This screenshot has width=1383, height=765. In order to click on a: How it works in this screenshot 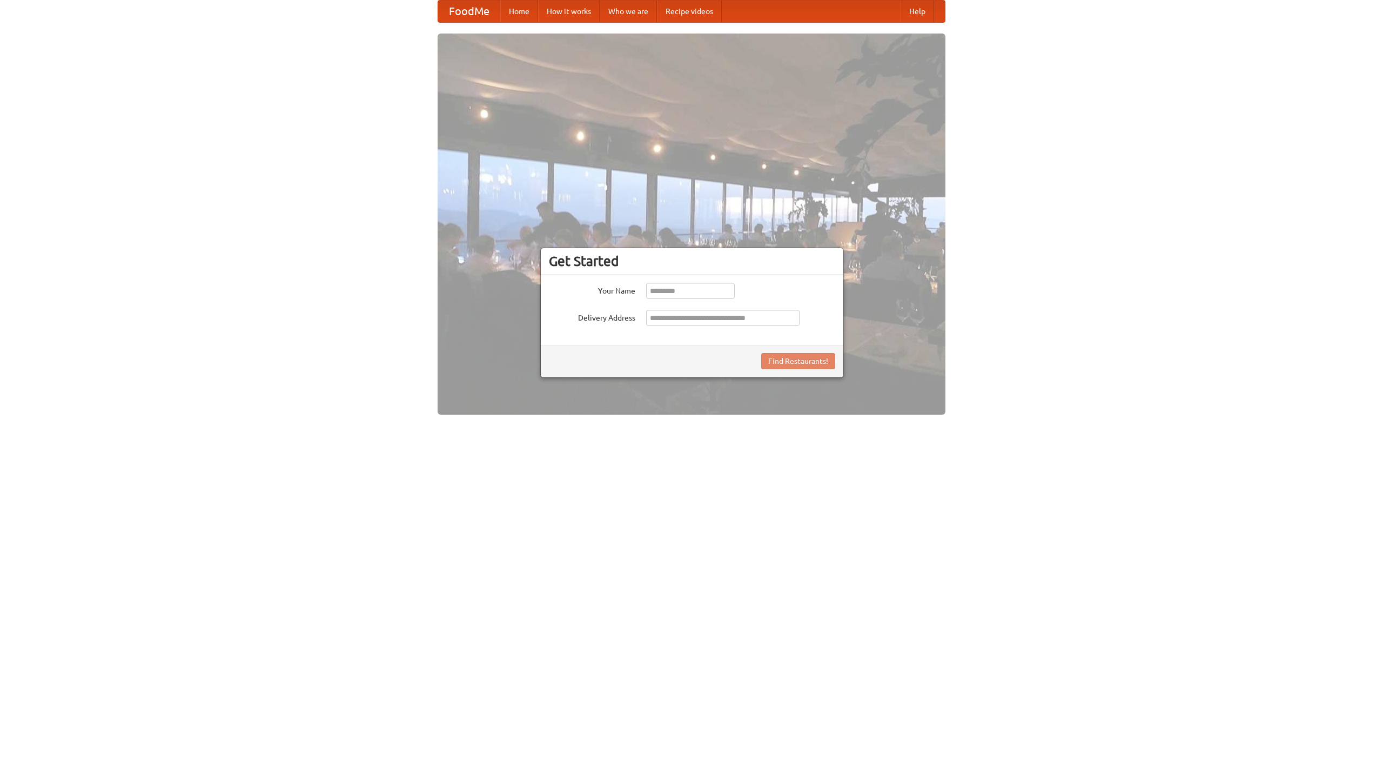, I will do `click(569, 11)`.